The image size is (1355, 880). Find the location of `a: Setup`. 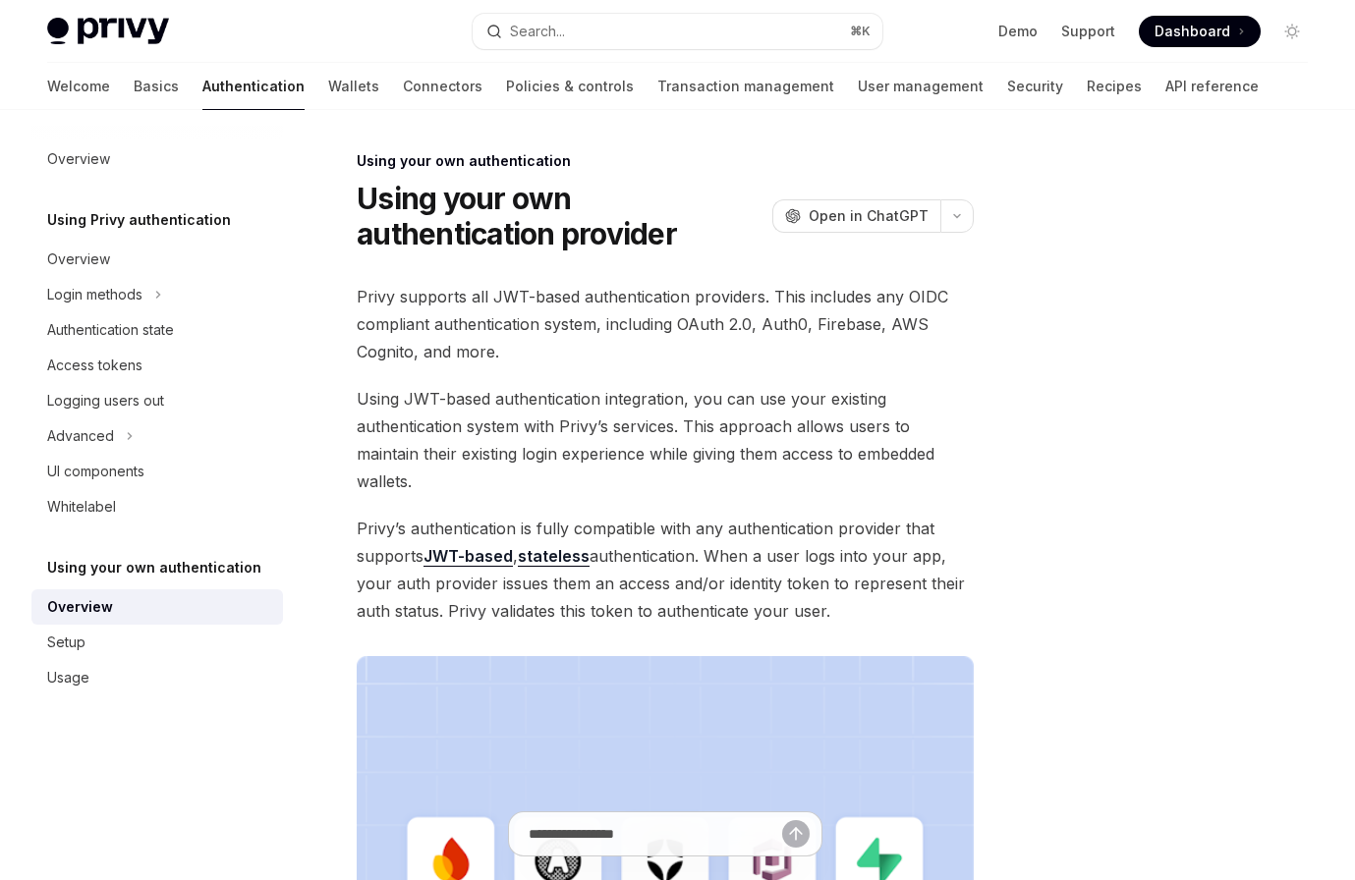

a: Setup is located at coordinates (157, 643).